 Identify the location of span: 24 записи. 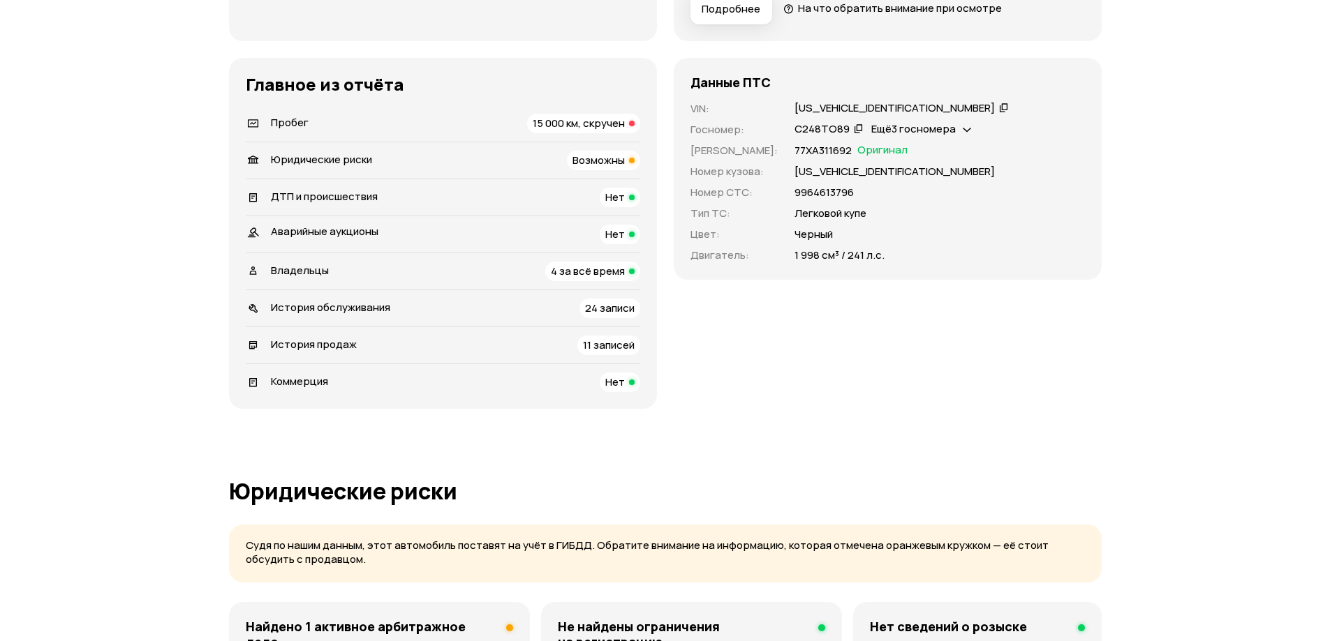
(609, 308).